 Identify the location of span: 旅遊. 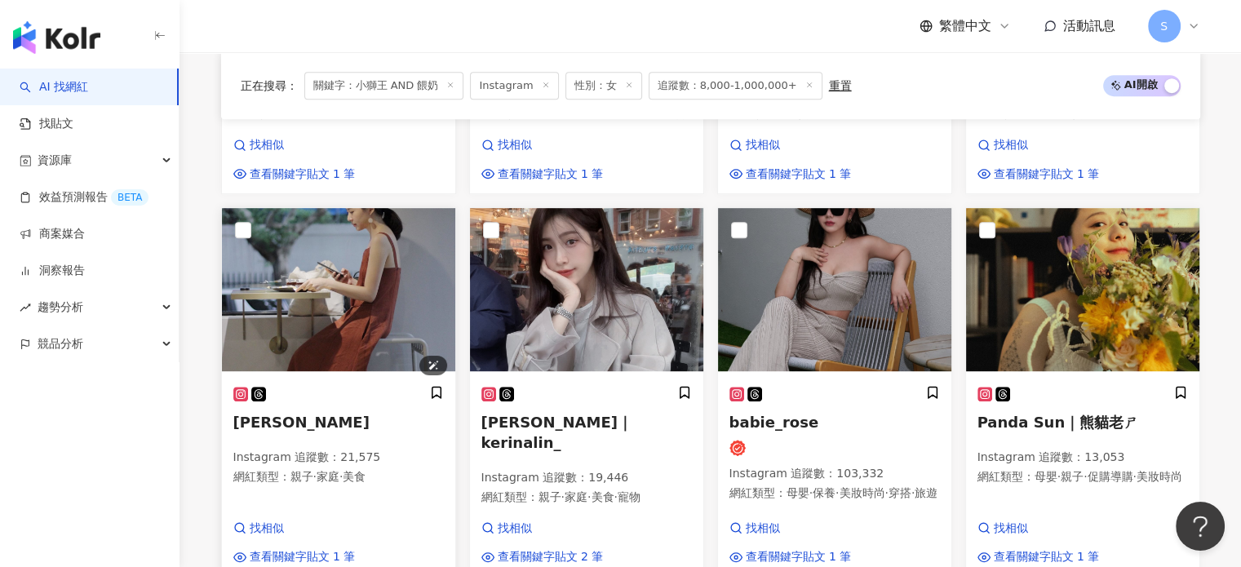
(926, 493).